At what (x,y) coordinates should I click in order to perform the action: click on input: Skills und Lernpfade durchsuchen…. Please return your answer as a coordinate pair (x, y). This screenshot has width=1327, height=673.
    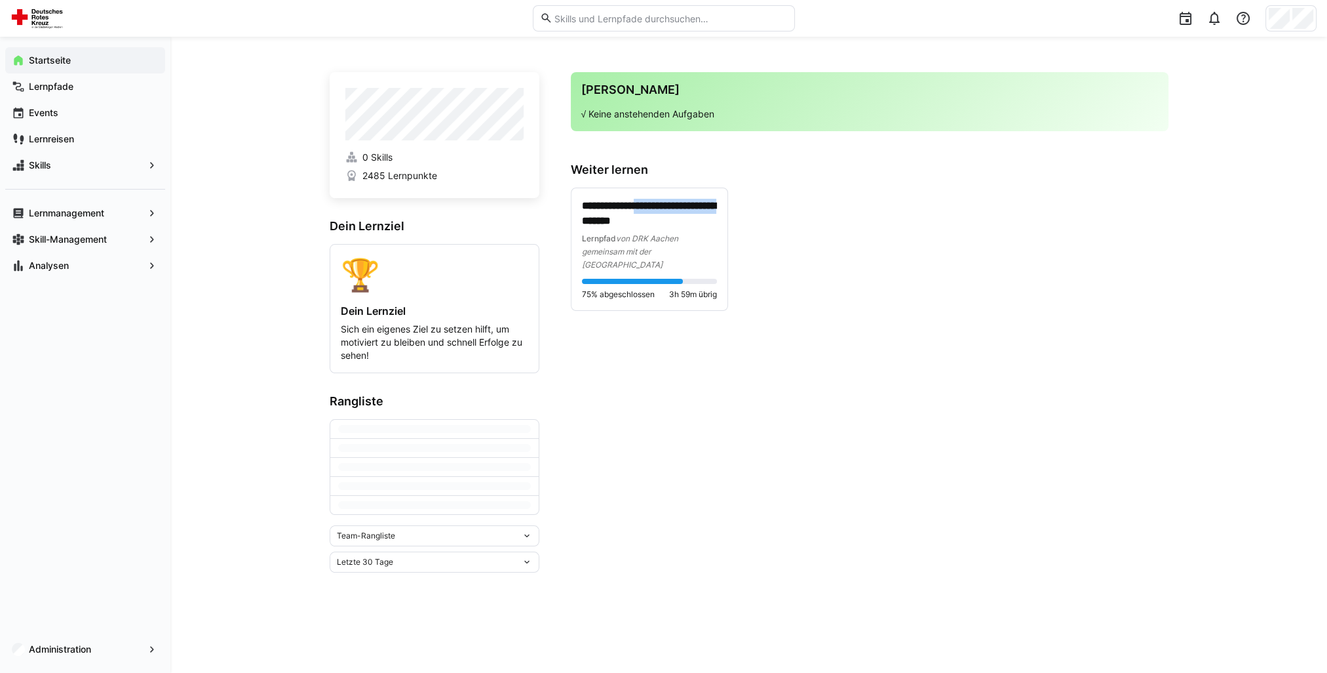
    Looking at the image, I should click on (670, 18).